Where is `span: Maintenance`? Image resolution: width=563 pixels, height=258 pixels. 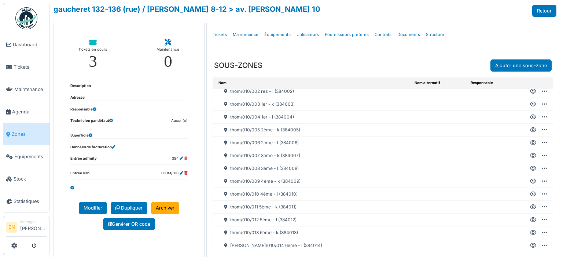 span: Maintenance is located at coordinates (30, 89).